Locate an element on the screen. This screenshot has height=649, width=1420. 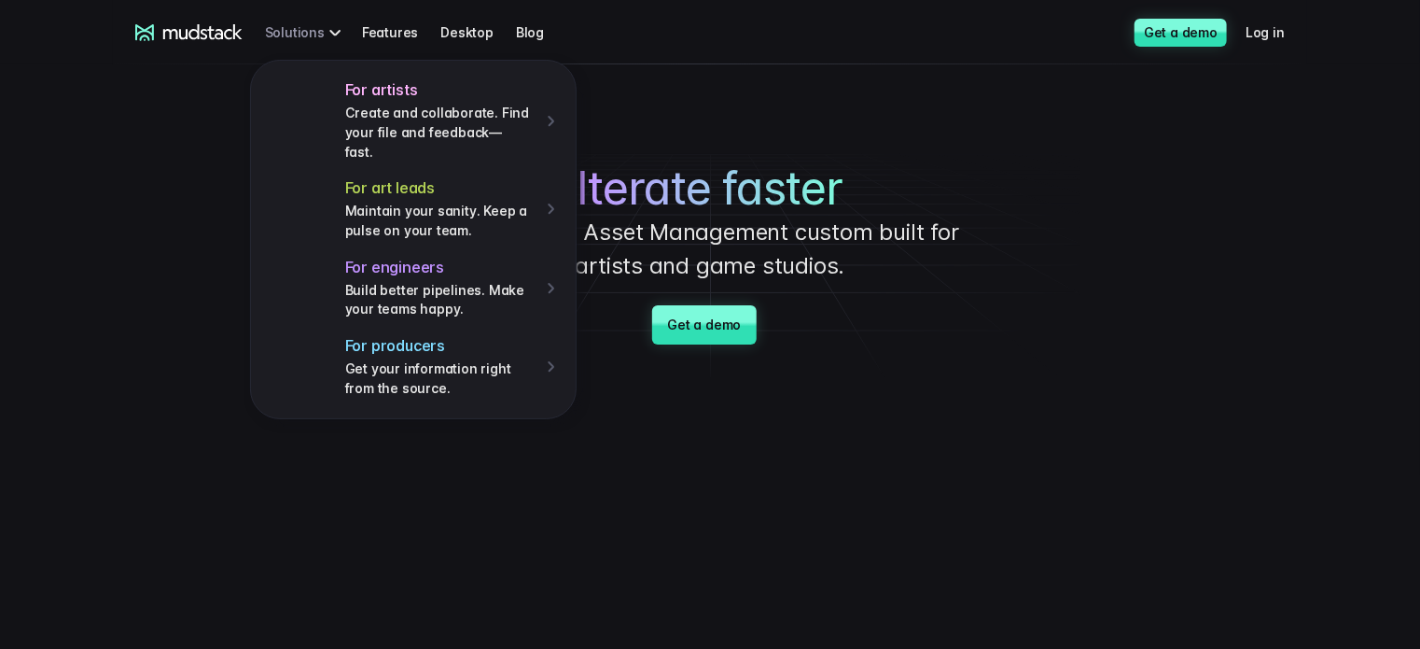
a: mudstack logo is located at coordinates (189, 33).